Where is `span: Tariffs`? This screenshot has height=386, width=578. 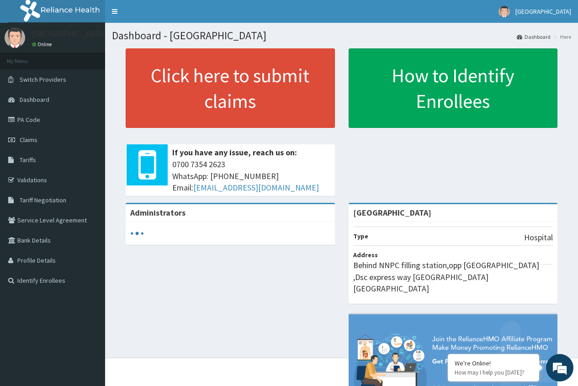 span: Tariffs is located at coordinates (28, 160).